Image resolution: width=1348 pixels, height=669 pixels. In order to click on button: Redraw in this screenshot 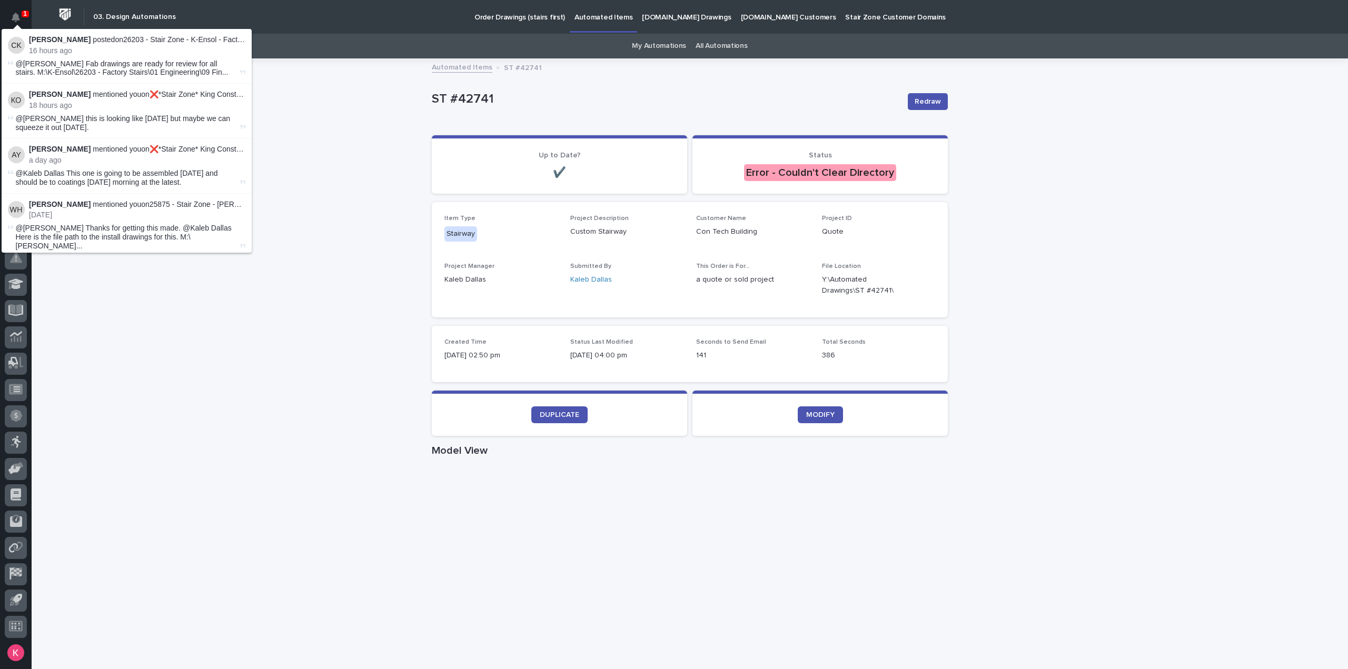, I will do `click(928, 102)`.